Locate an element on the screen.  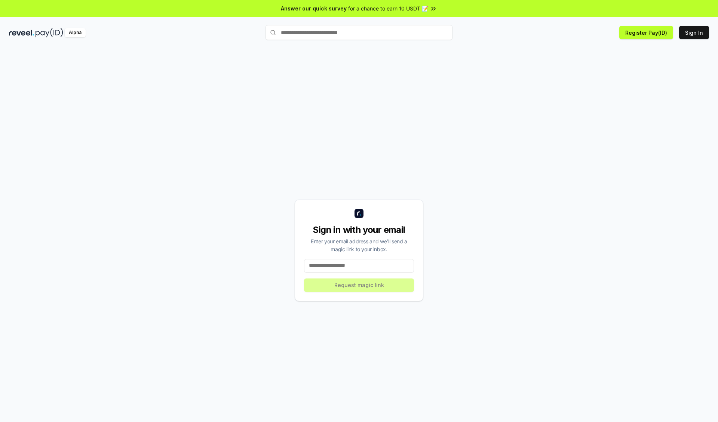
img: reveel_dark is located at coordinates (21, 33).